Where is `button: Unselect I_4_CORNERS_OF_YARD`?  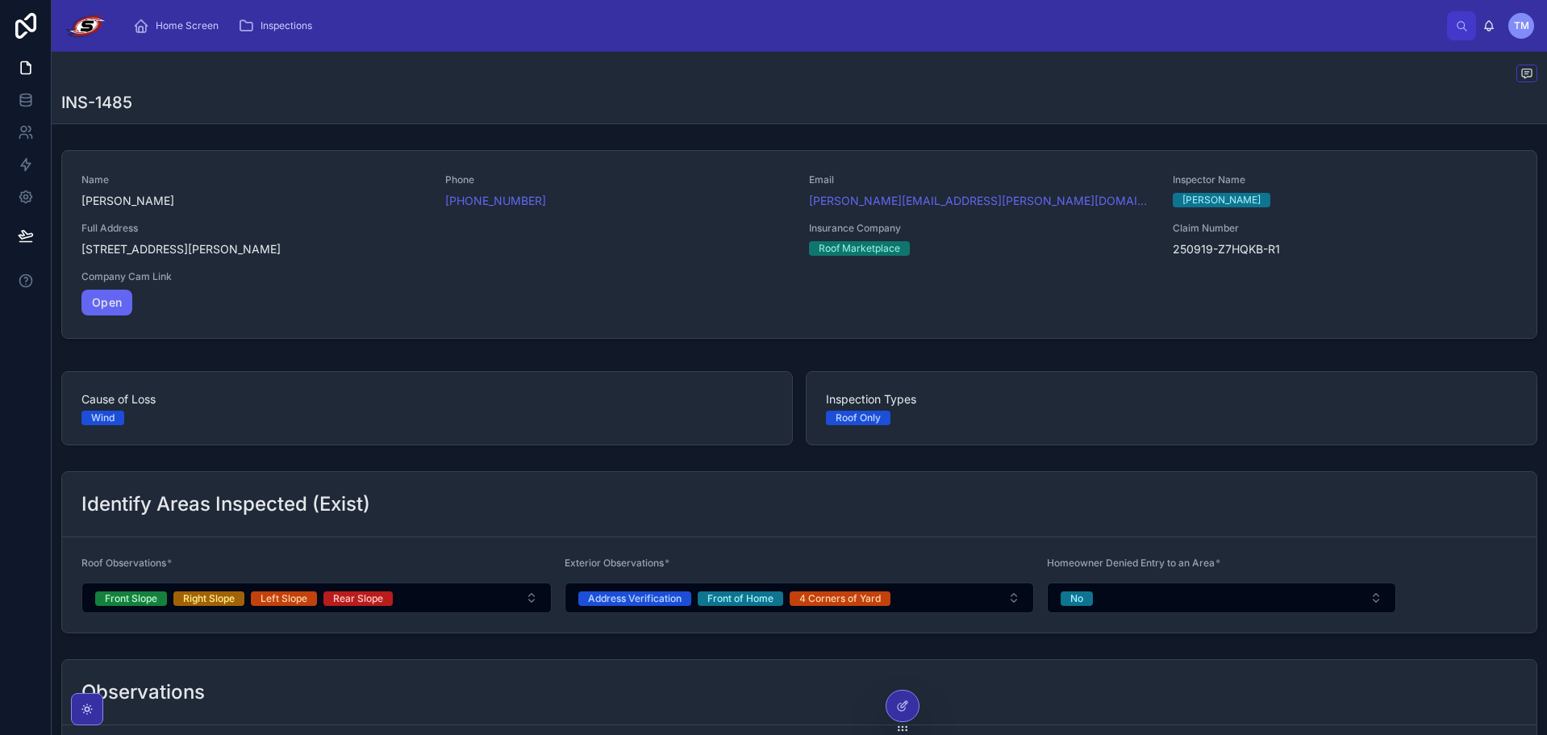 button: Unselect I_4_CORNERS_OF_YARD is located at coordinates (840, 598).